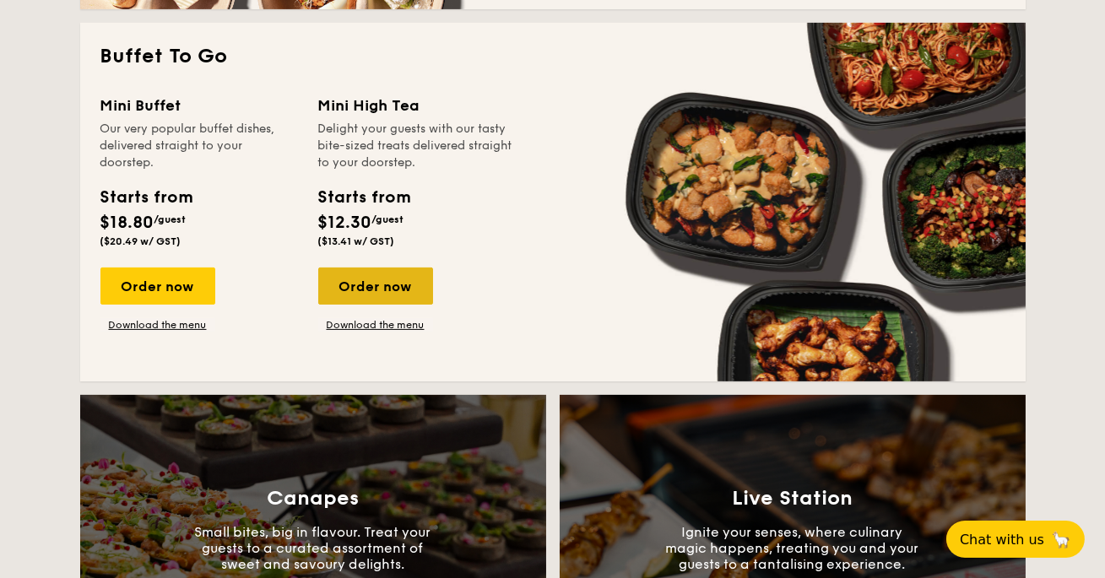  What do you see at coordinates (199, 106) in the screenshot?
I see `div: Mini Buffet` at bounding box center [199, 106].